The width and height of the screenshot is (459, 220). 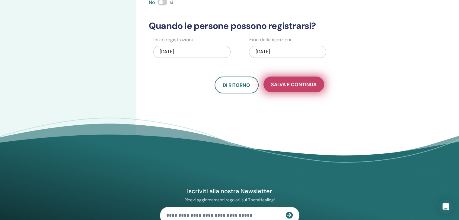 What do you see at coordinates (293, 84) in the screenshot?
I see `button: Salva e continua` at bounding box center [293, 84].